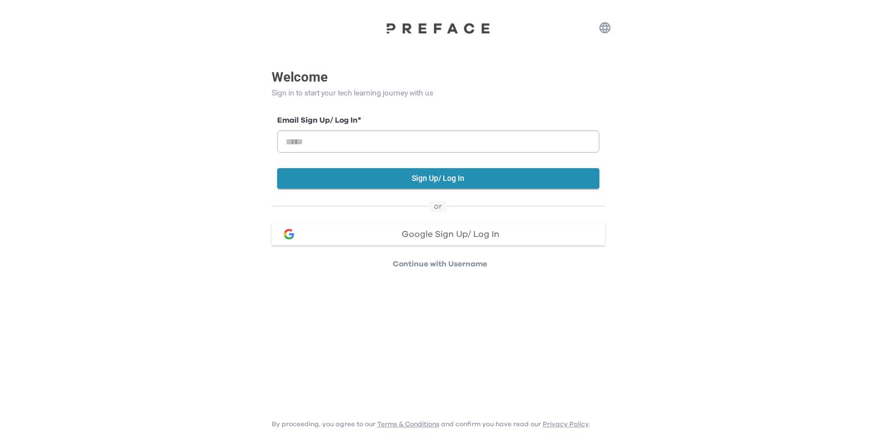 This screenshot has height=434, width=876. What do you see at coordinates (438, 207) in the screenshot?
I see `span: or` at bounding box center [438, 207].